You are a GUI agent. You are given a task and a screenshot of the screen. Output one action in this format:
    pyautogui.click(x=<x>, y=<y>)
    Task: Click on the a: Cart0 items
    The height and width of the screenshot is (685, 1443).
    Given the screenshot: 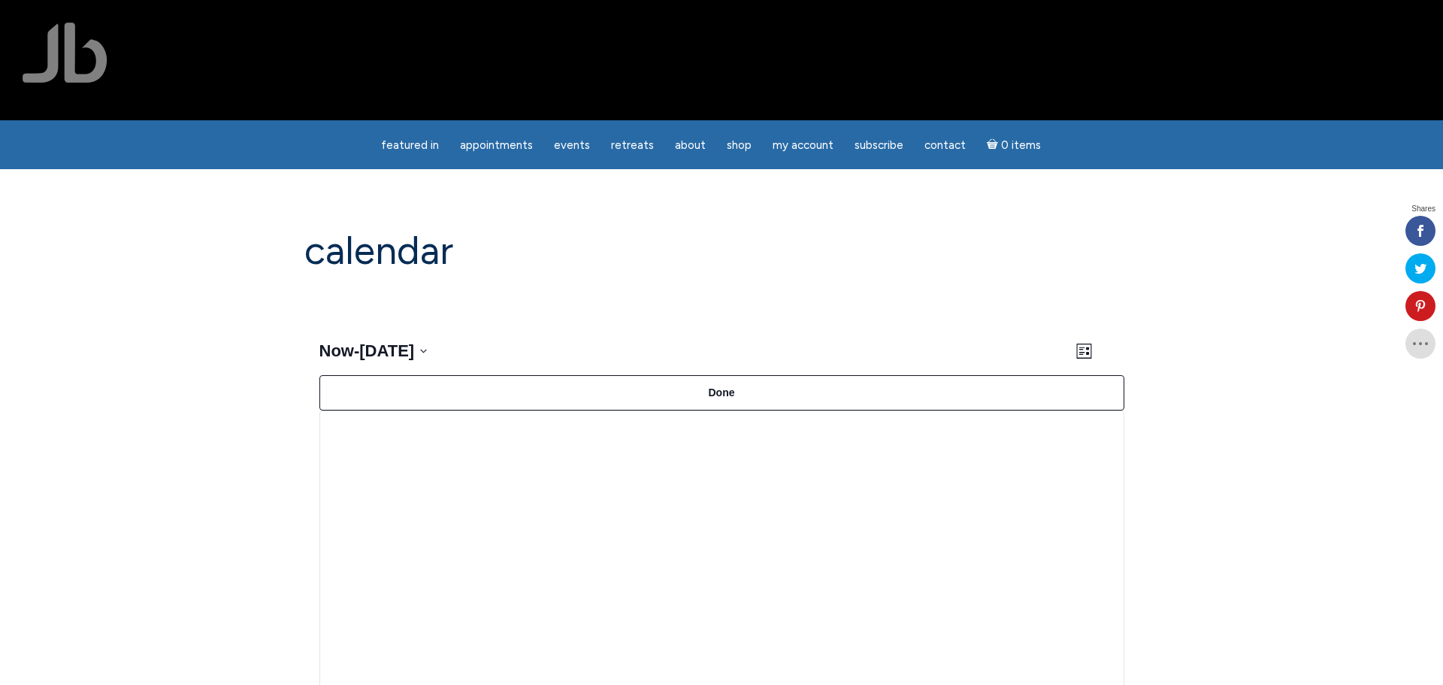 What is the action you would take?
    pyautogui.click(x=1014, y=144)
    